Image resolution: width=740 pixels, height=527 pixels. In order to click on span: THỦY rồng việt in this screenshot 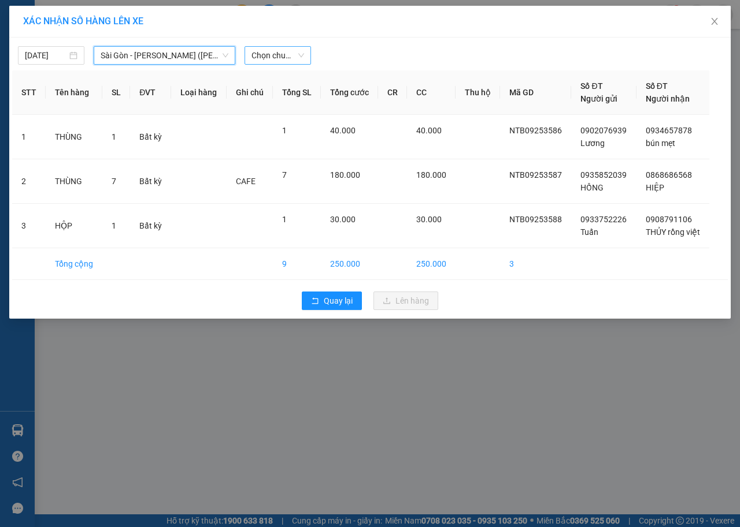, I will do `click(673, 232)`.